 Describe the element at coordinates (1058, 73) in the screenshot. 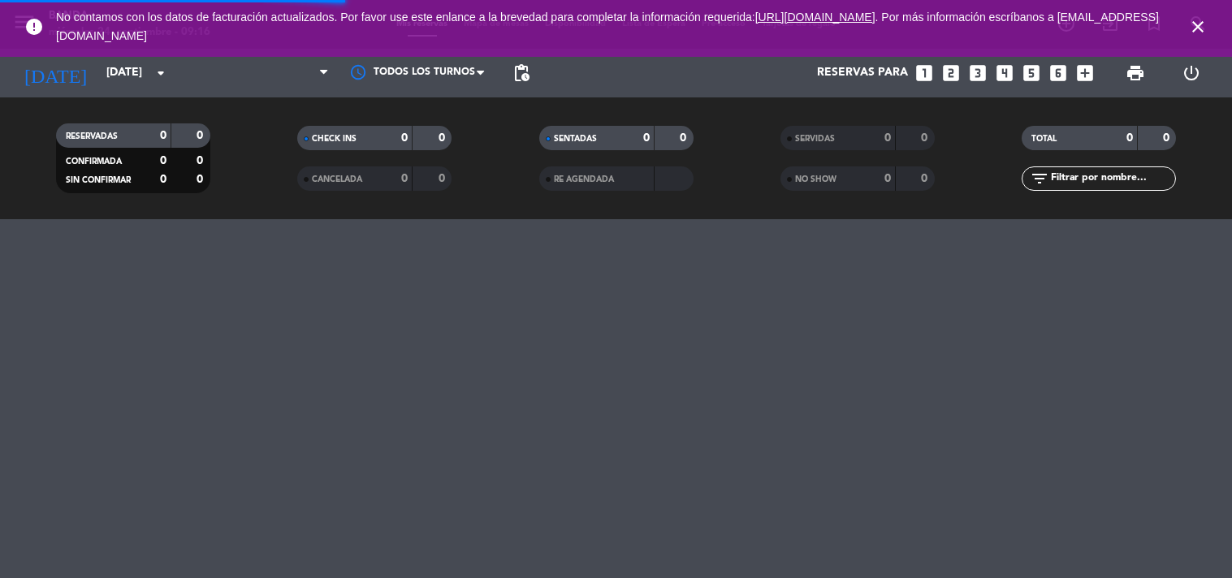

I see `i: looks_6` at that location.